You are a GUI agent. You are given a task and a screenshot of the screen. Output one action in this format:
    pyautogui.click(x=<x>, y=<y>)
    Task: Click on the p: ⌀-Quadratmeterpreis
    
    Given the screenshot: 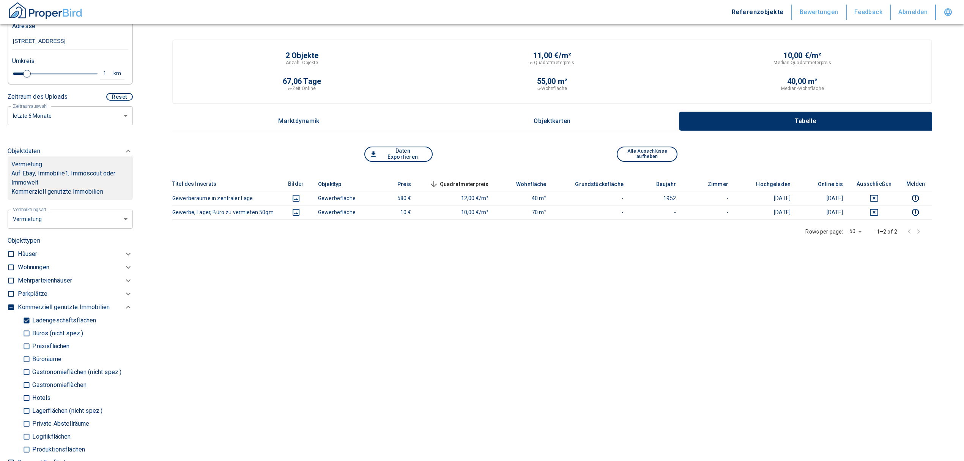 What is the action you would take?
    pyautogui.click(x=552, y=63)
    